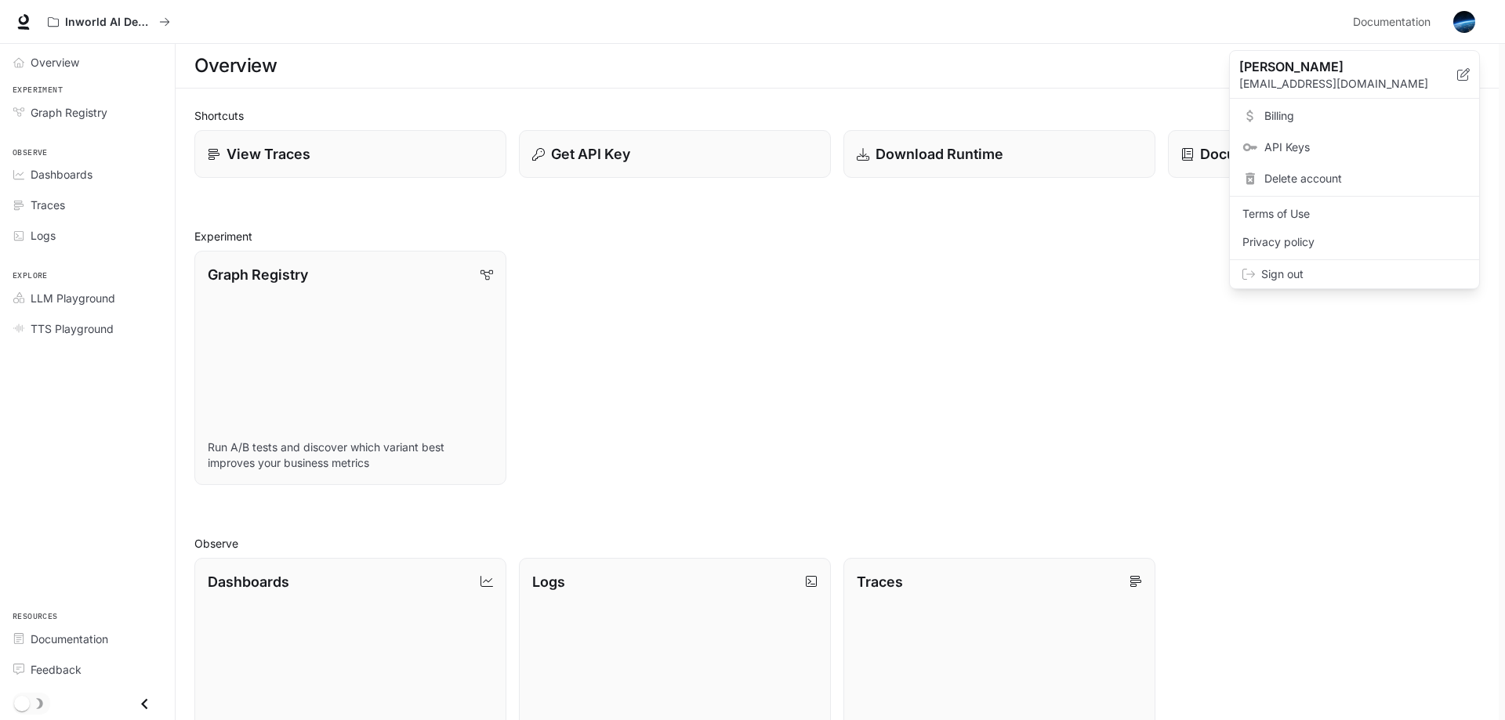 The width and height of the screenshot is (1505, 720). I want to click on a: API Keys, so click(1354, 147).